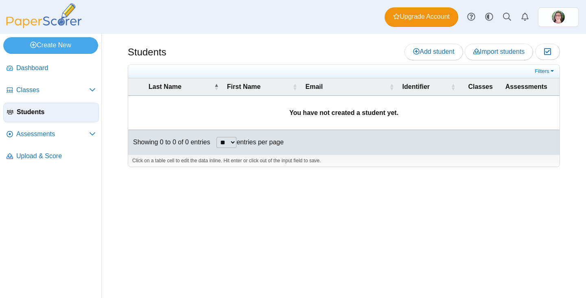 This screenshot has height=298, width=586. What do you see at coordinates (260, 142) in the screenshot?
I see `label: entries per page` at bounding box center [260, 142].